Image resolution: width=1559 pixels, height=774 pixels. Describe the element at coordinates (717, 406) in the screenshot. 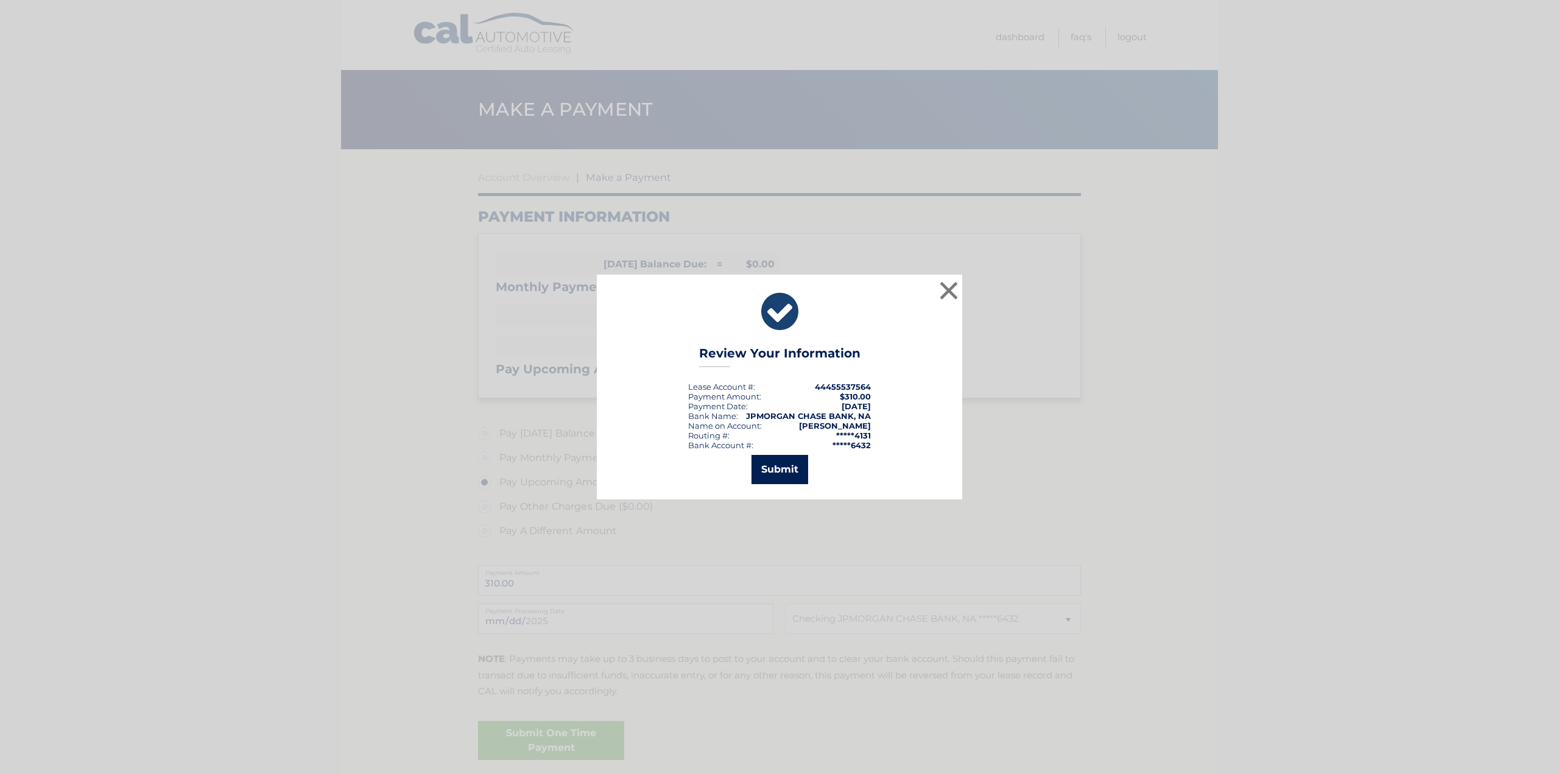

I see `span: Payment Date` at that location.